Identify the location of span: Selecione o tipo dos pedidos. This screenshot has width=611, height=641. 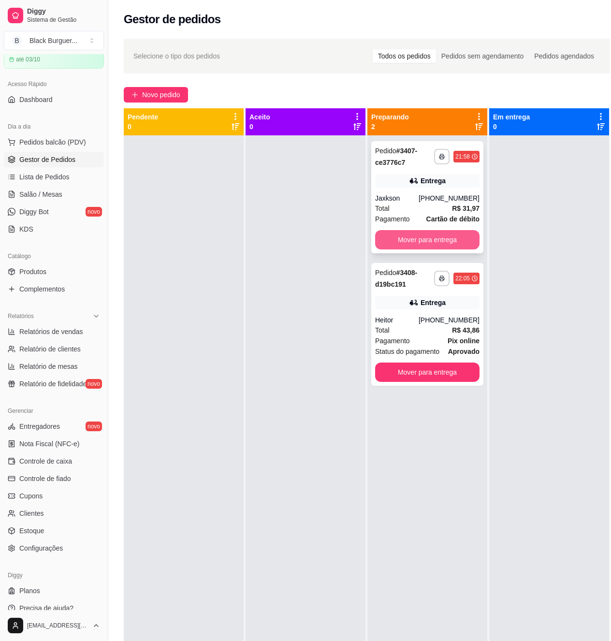
(176, 56).